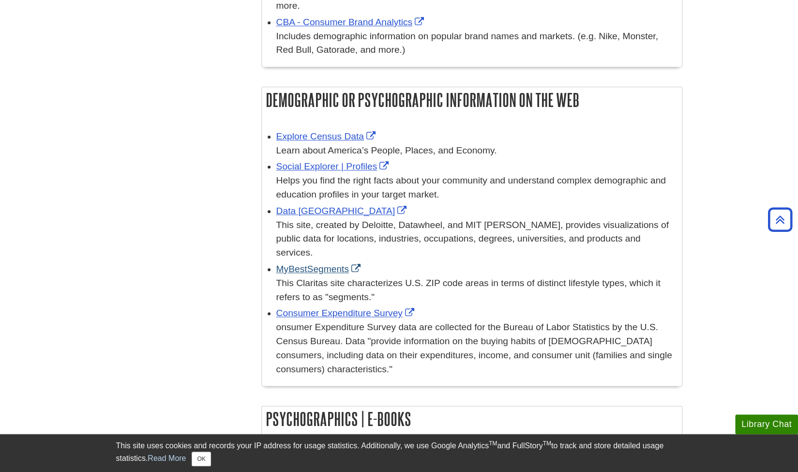  I want to click on div: This Claritas site characterizes U.S. ZIP code areas in terms of distinct lifestyle types, which ..., so click(476, 290).